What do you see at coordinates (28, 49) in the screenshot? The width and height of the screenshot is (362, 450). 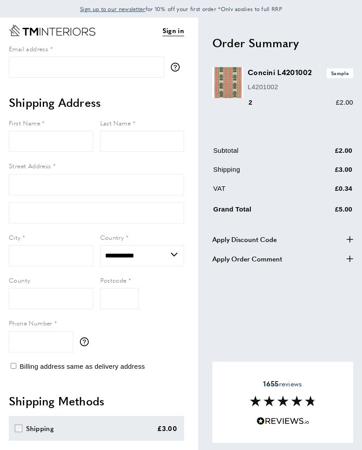 I see `span: Email address` at bounding box center [28, 49].